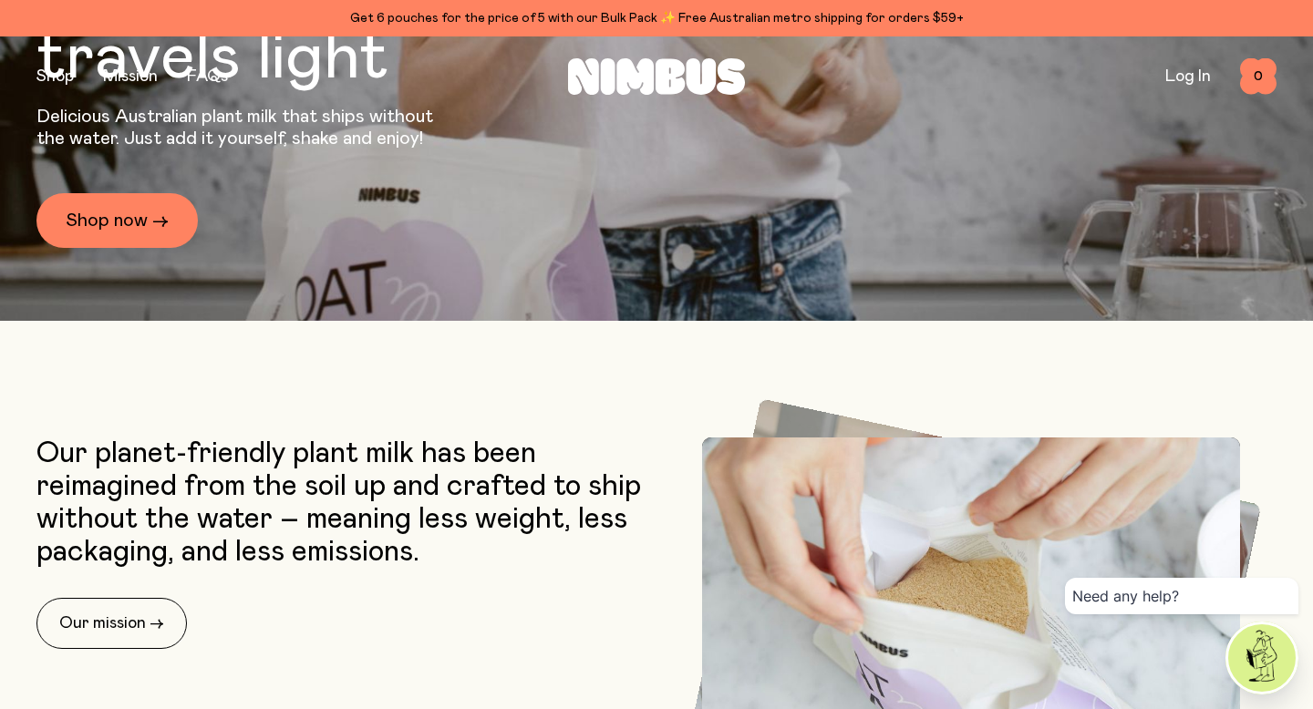  I want to click on div: Need any help?, so click(1182, 596).